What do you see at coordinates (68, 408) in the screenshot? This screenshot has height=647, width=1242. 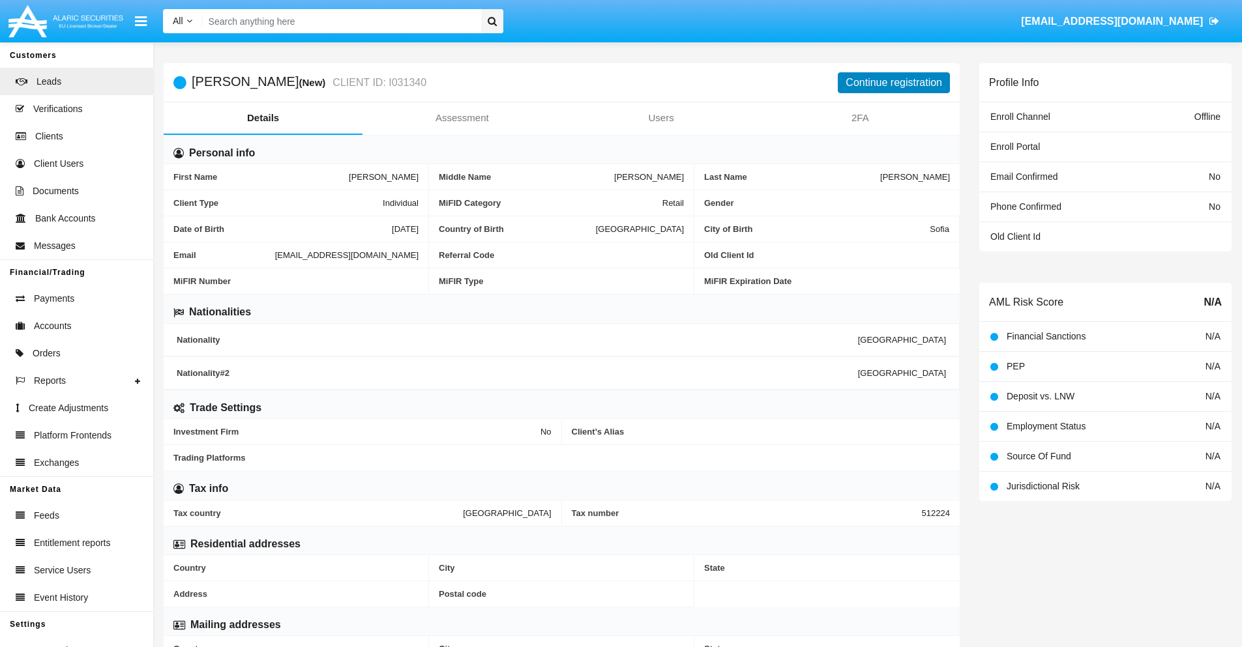 I see `span: Create Adjustments` at bounding box center [68, 408].